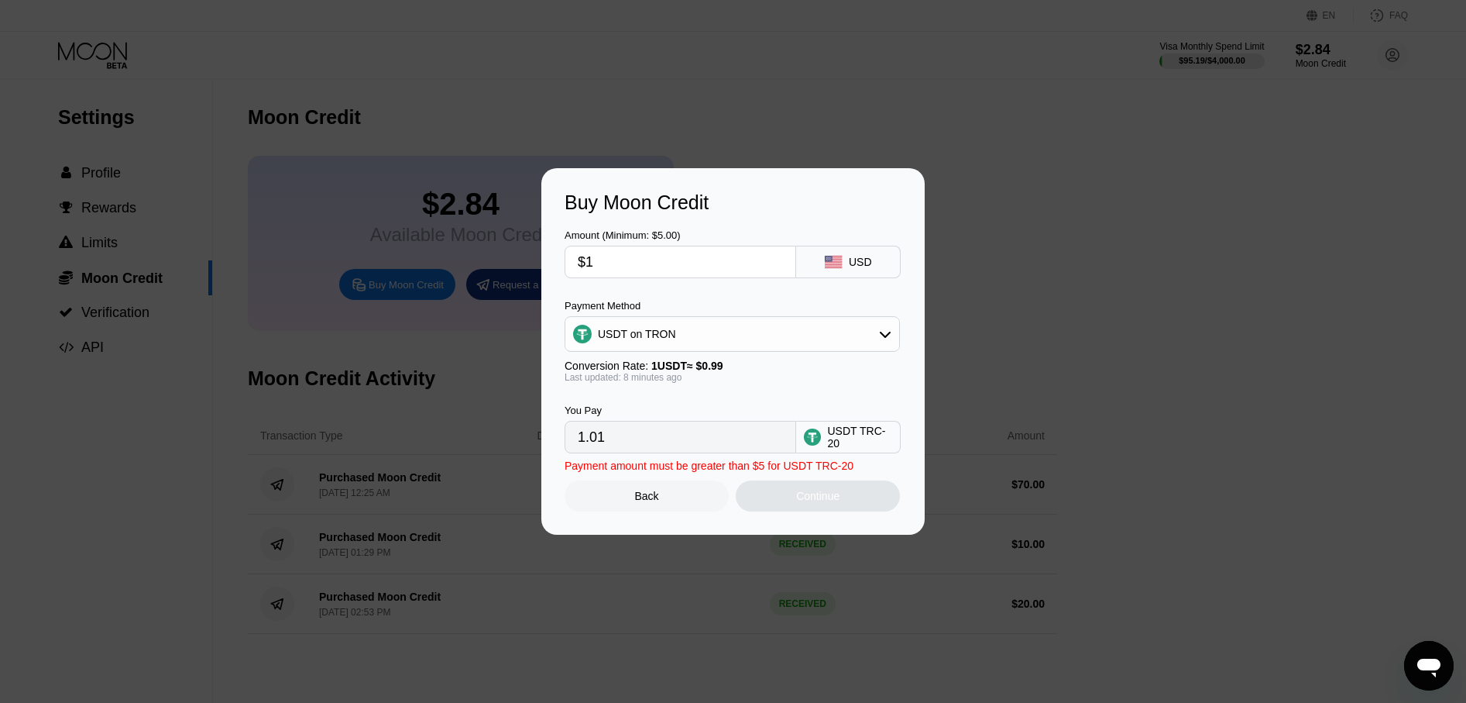  What do you see at coordinates (680, 410) in the screenshot?
I see `div: You Pay` at bounding box center [680, 410].